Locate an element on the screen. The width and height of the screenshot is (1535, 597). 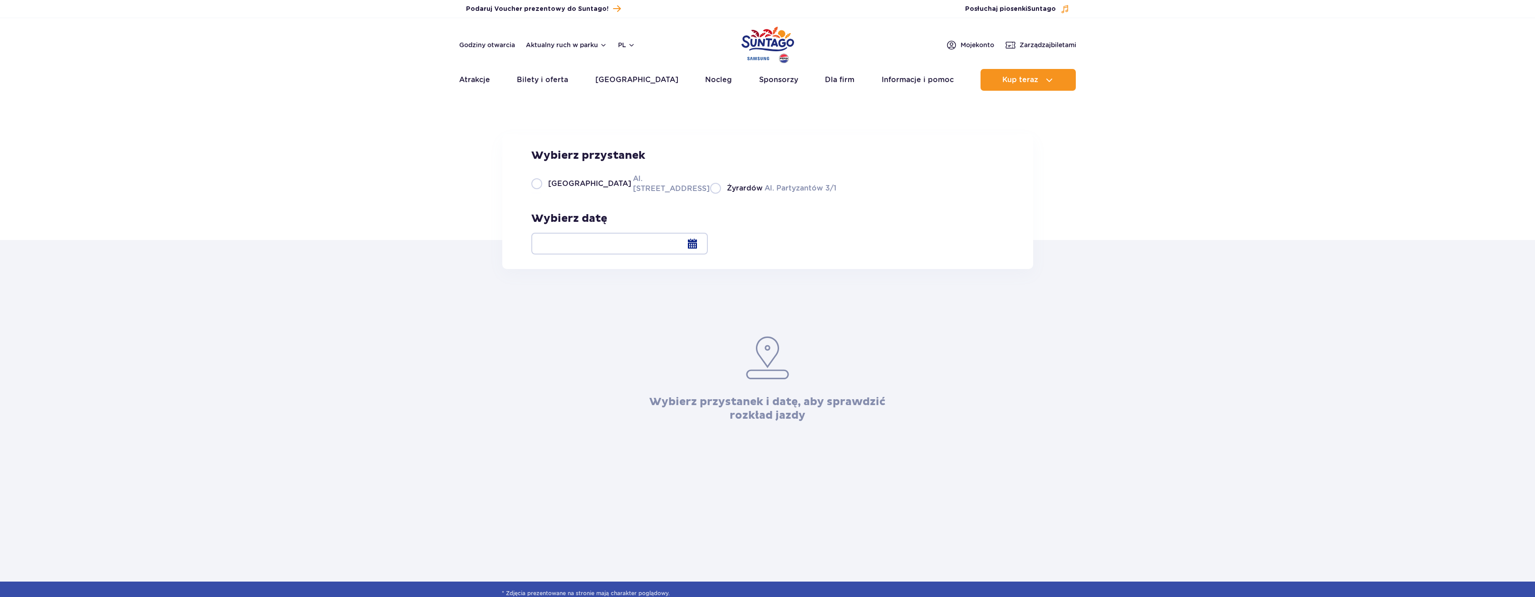
img: pin.953eee3c.svg is located at coordinates (767, 358).